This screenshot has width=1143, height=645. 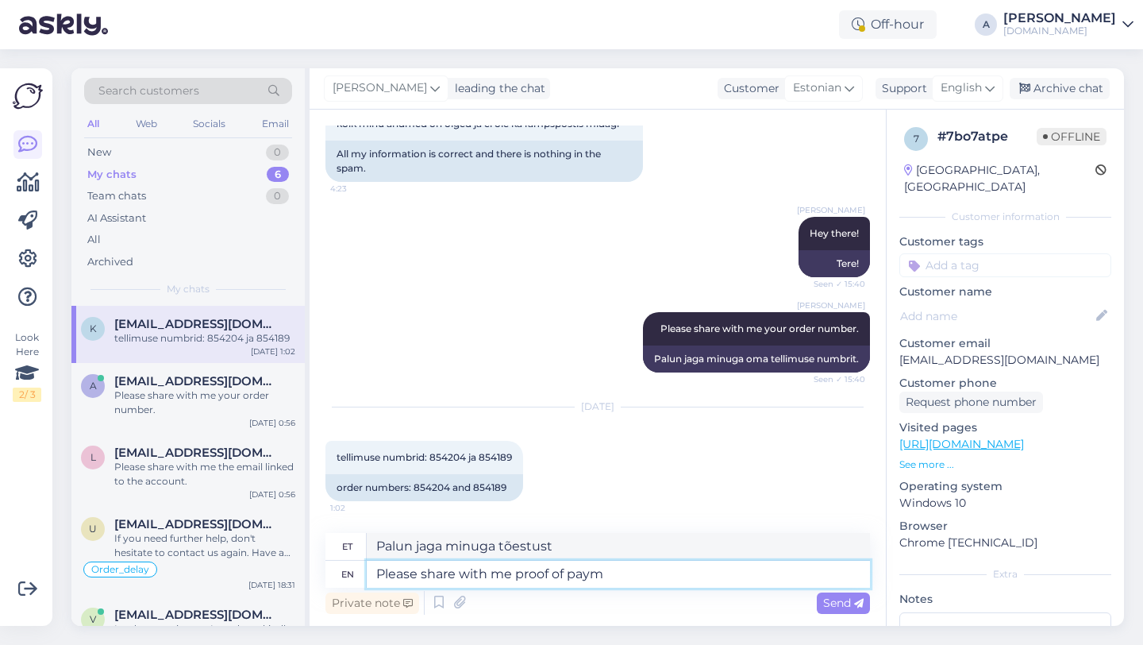 I want to click on span: a, so click(x=93, y=385).